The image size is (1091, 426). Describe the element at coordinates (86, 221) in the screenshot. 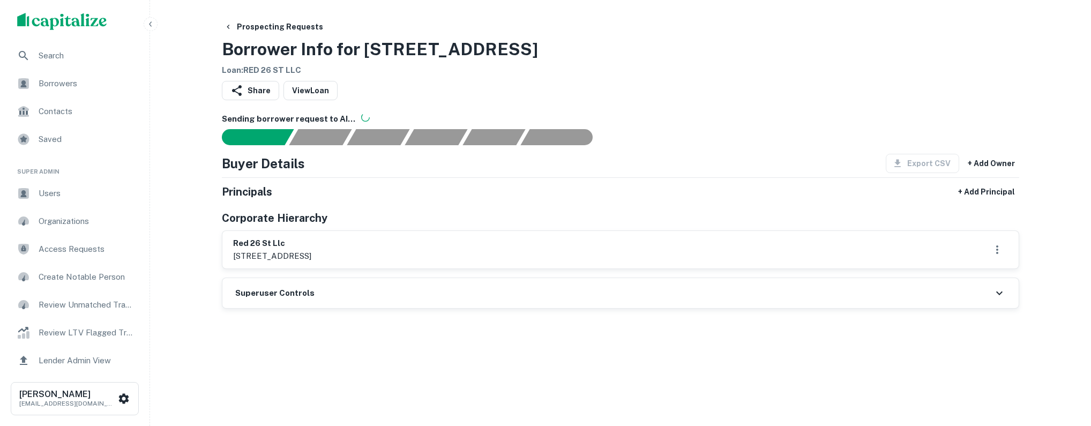

I see `span: Organizations` at that location.